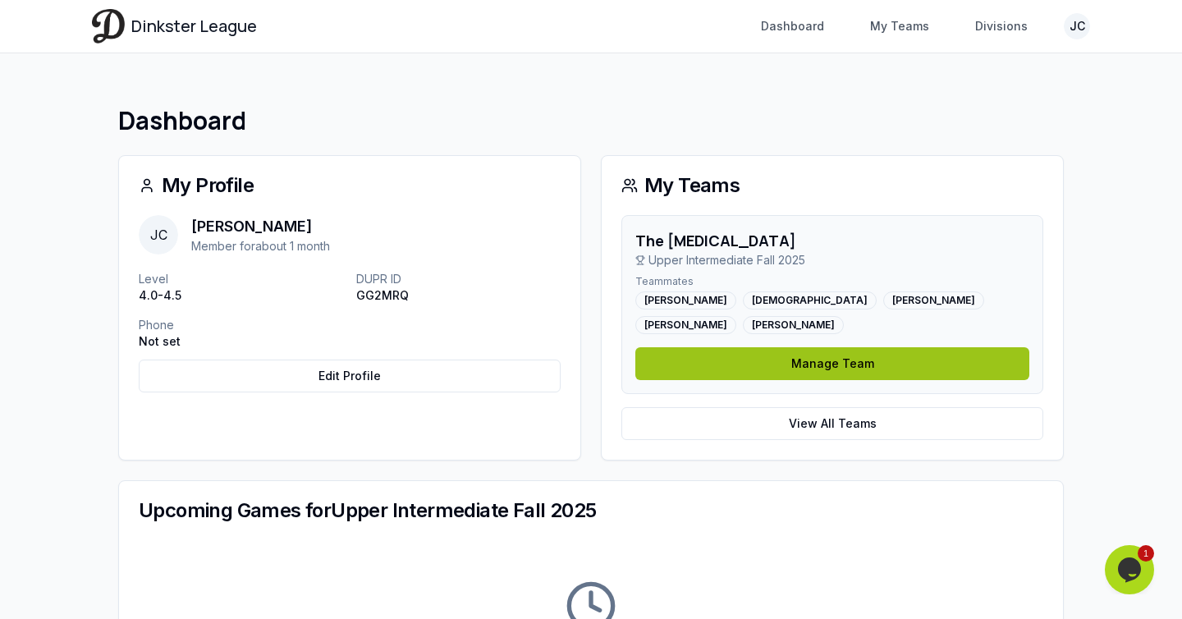  What do you see at coordinates (591, 121) in the screenshot?
I see `h1: Dashboard` at bounding box center [591, 121].